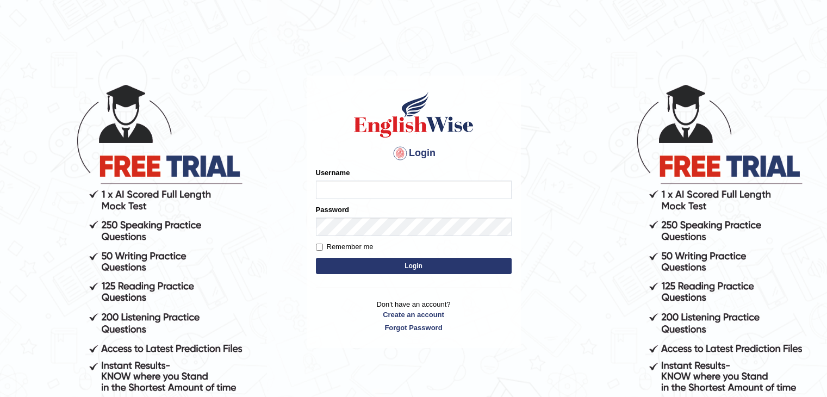  What do you see at coordinates (319, 247) in the screenshot?
I see `input: Remember me` at bounding box center [319, 247].